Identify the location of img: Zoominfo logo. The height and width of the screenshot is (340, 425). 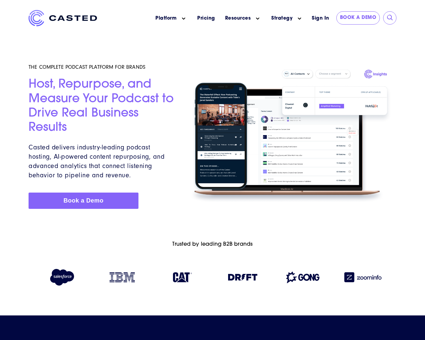
(362, 277).